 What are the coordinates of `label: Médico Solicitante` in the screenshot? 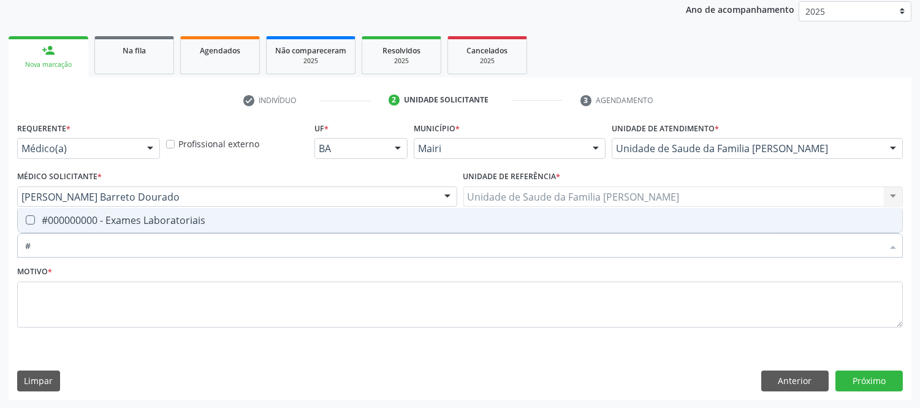 It's located at (59, 177).